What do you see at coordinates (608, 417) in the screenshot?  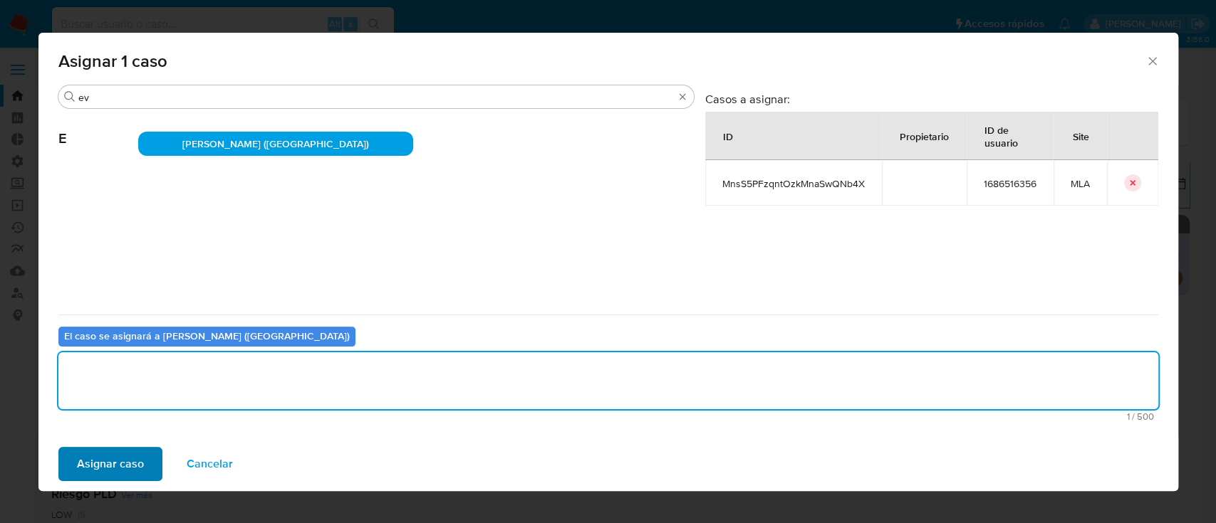 I see `span: Máximo 500 caracteres` at bounding box center [608, 417].